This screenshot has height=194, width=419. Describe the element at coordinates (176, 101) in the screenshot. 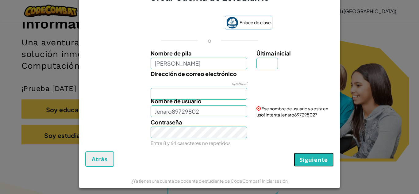

I see `font: Nombre de usuario` at that location.